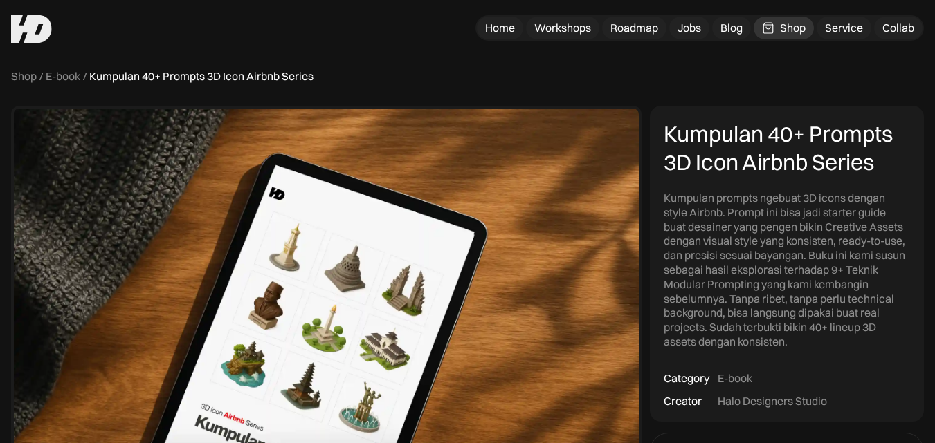 This screenshot has height=443, width=935. What do you see at coordinates (689, 28) in the screenshot?
I see `div: Jobs` at bounding box center [689, 28].